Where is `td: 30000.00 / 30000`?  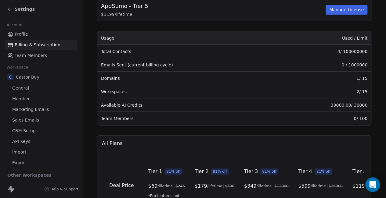 td: 30000.00 / 30000 is located at coordinates (322, 105).